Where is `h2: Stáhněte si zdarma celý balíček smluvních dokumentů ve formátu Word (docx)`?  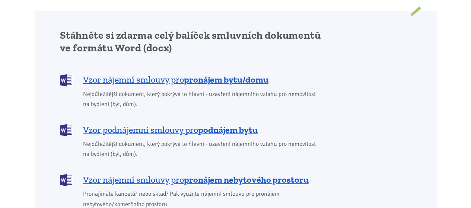 h2: Stáhněte si zdarma celý balíček smluvních dokumentů ve formátu Word (docx) is located at coordinates (190, 42).